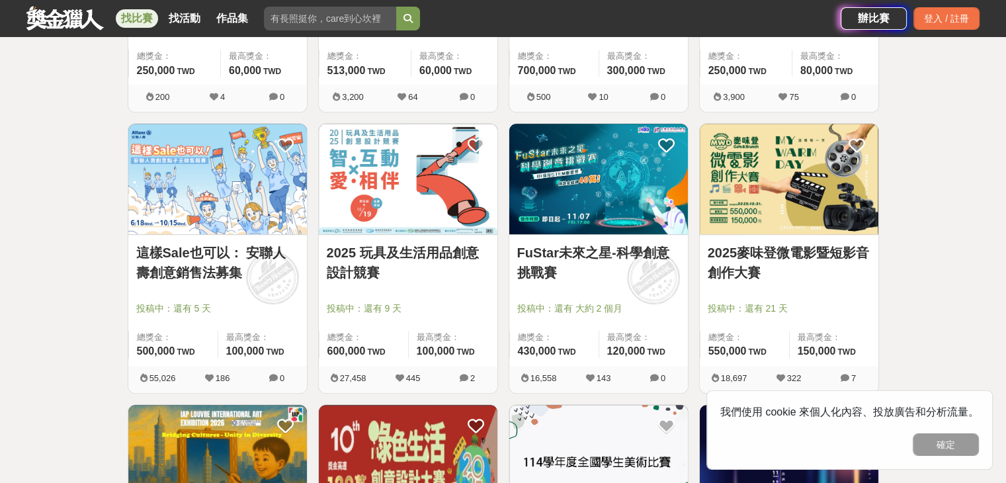  Describe the element at coordinates (544, 378) in the screenshot. I see `span: 16,558` at that location.